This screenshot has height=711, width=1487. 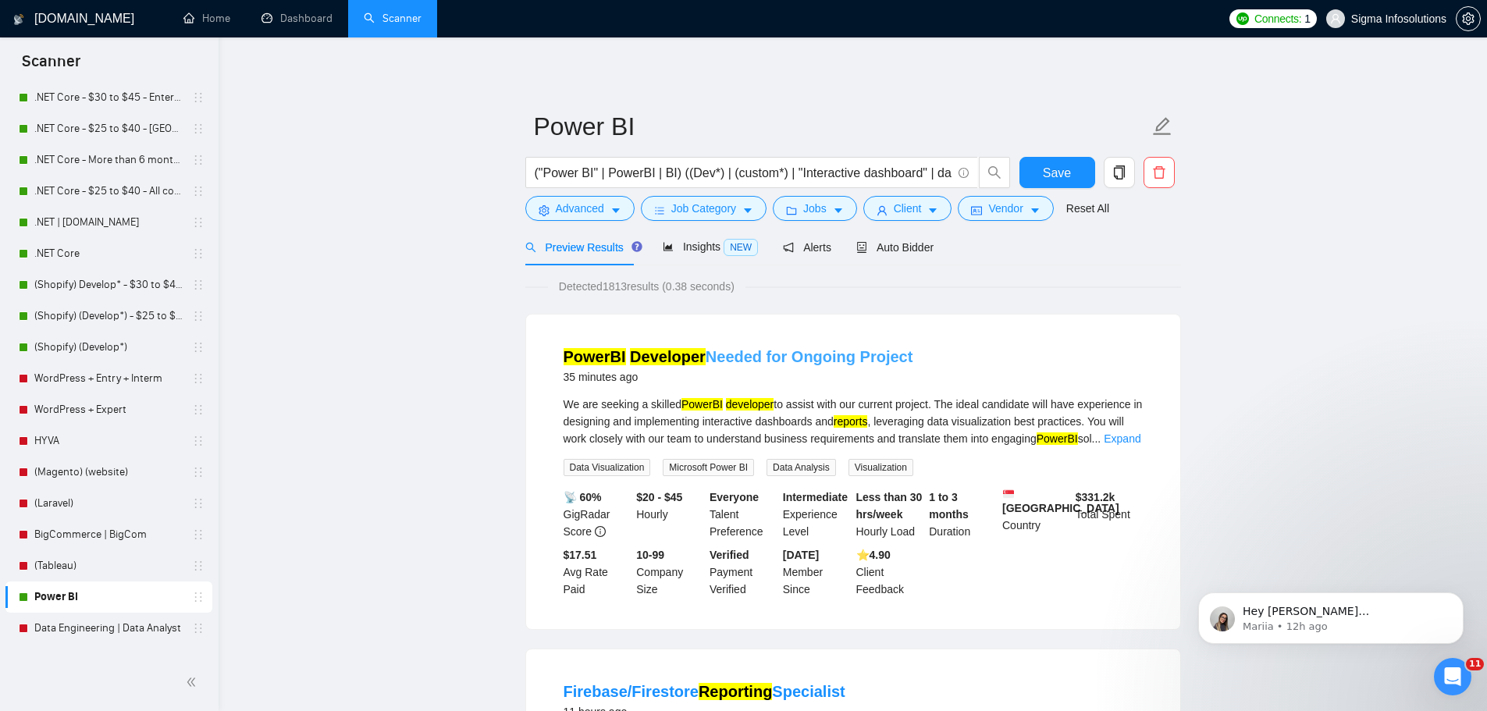 I want to click on div: Experience Level, so click(x=816, y=514).